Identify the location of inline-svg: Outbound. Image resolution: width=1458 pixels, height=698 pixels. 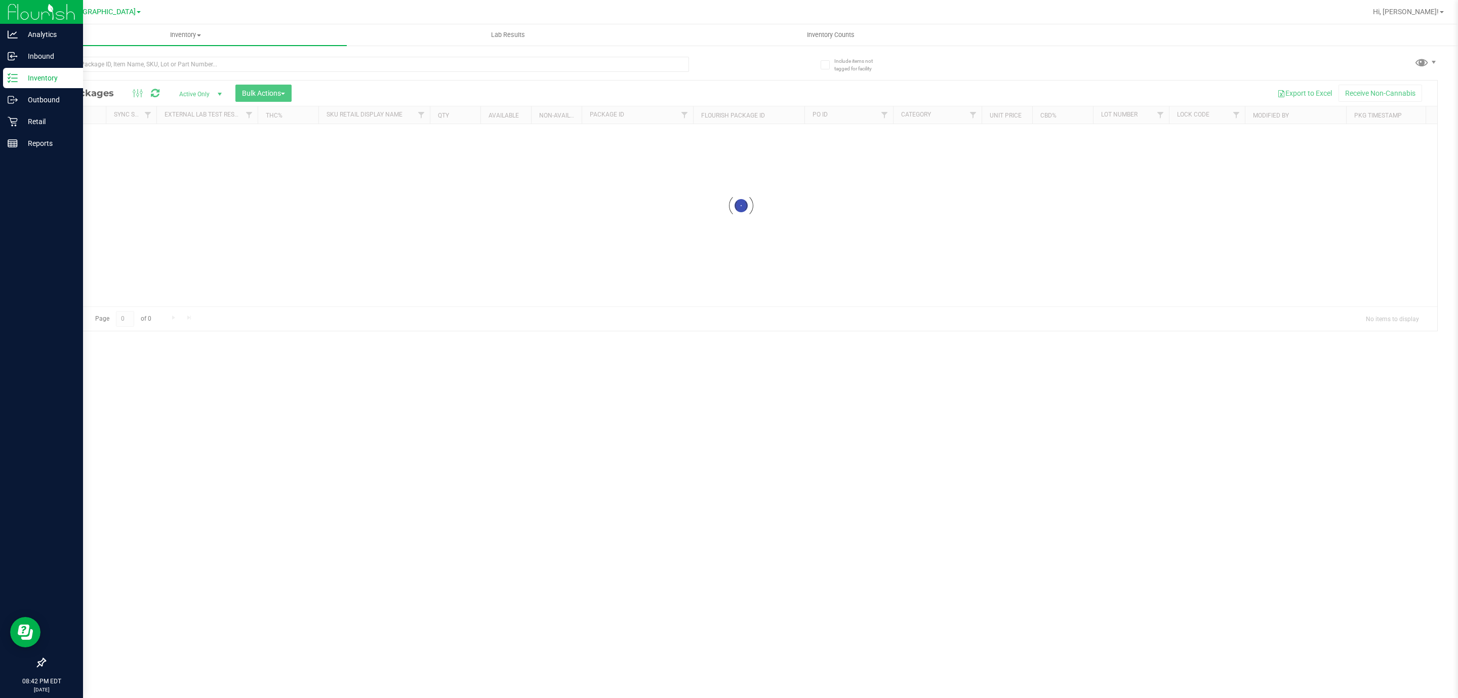
(13, 100).